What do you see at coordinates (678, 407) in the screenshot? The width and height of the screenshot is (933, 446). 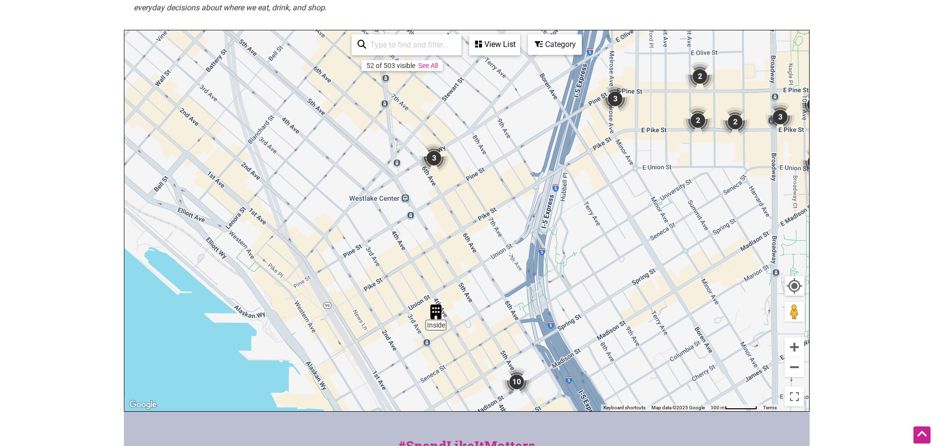 I see `span: Map data ©2025 Google` at bounding box center [678, 407].